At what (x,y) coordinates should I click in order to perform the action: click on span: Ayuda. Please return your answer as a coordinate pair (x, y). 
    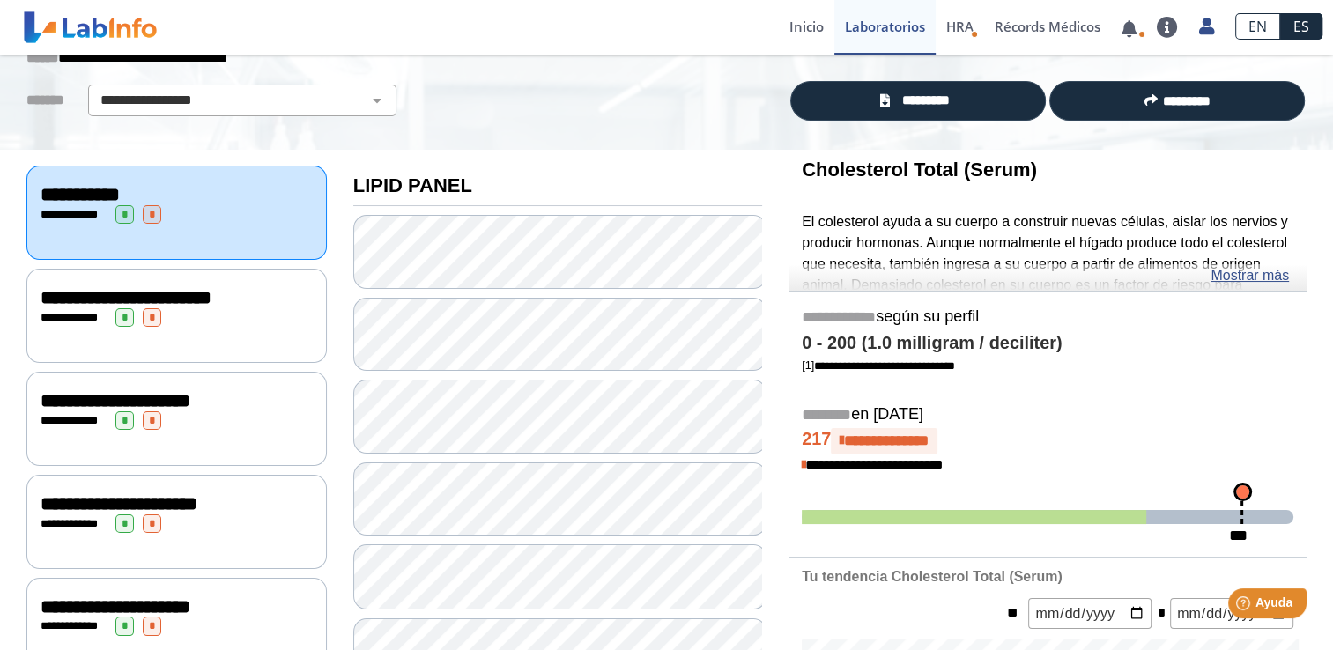
    Looking at the image, I should click on (98, 21).